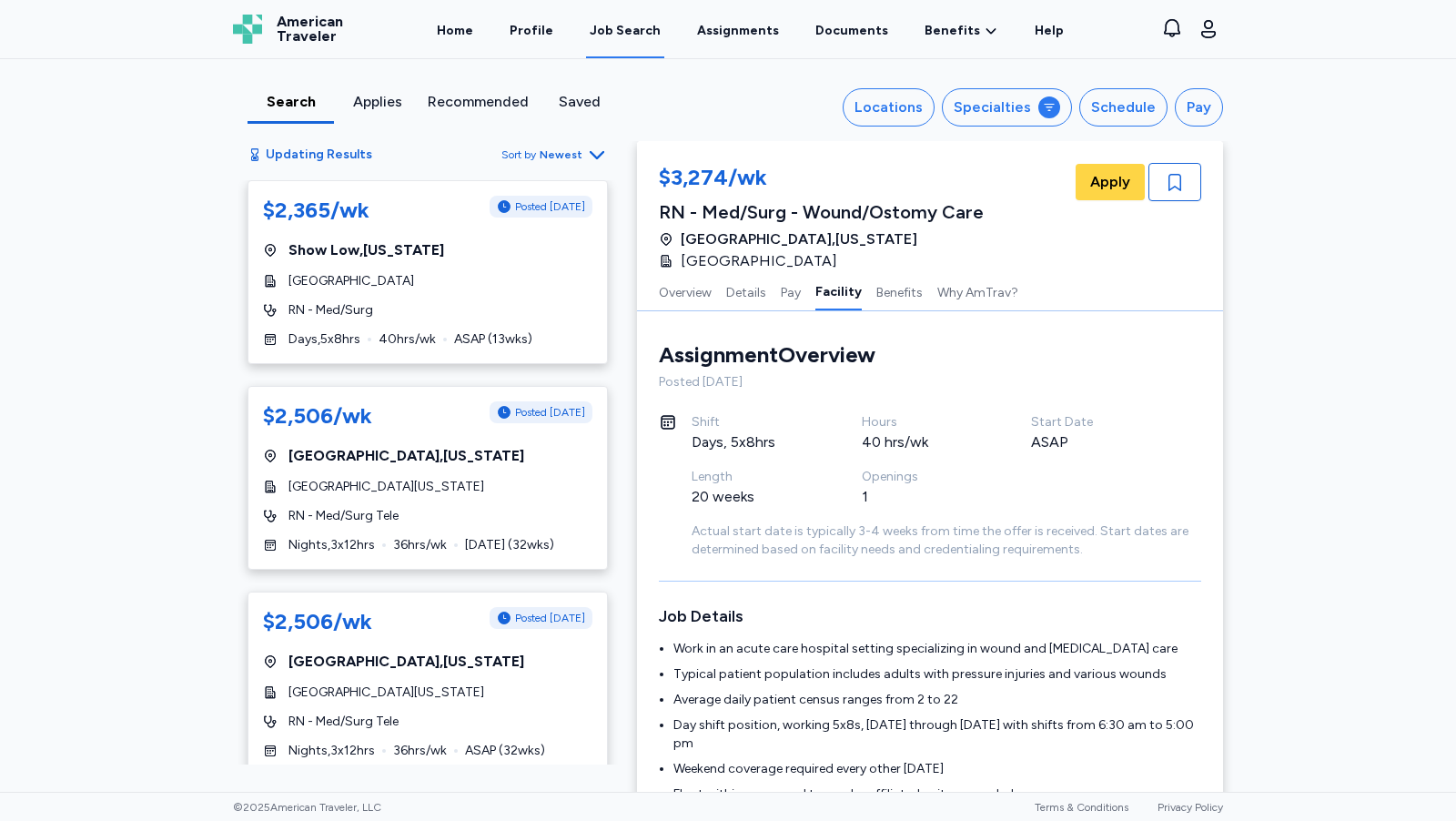 The image size is (1456, 821). I want to click on span: © 2025 American Traveler, LLC, so click(306, 807).